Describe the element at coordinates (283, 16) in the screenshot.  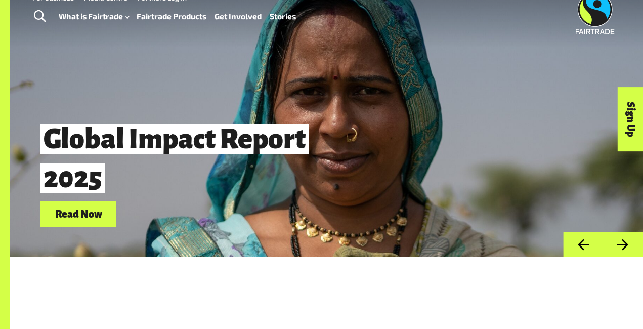
I see `a: Stories` at that location.